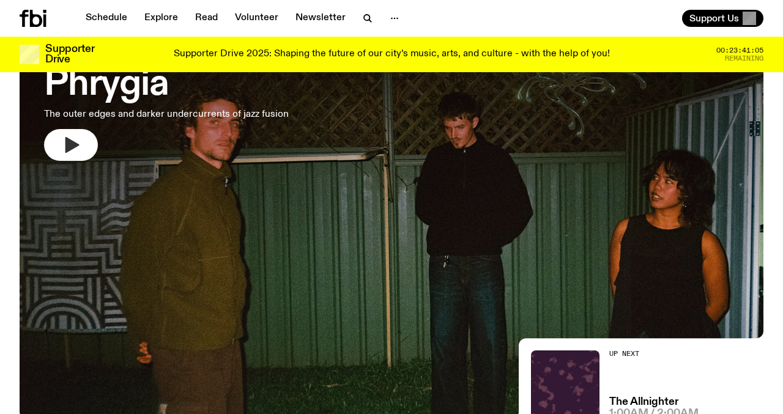 This screenshot has height=414, width=783. What do you see at coordinates (106, 18) in the screenshot?
I see `a: Schedule` at bounding box center [106, 18].